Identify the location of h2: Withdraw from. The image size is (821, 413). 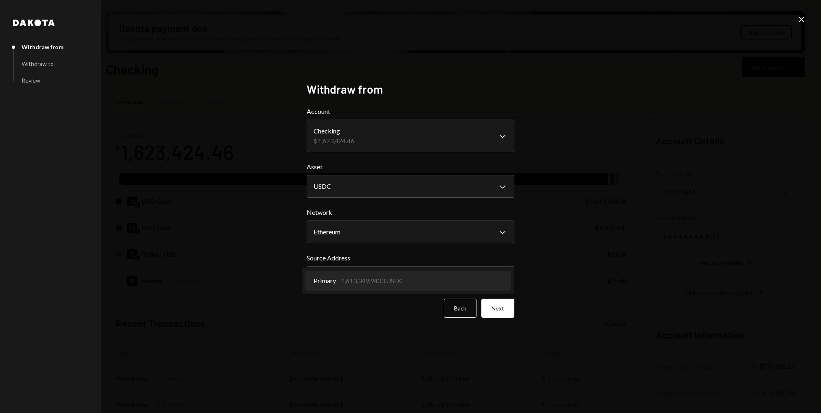
(411, 89).